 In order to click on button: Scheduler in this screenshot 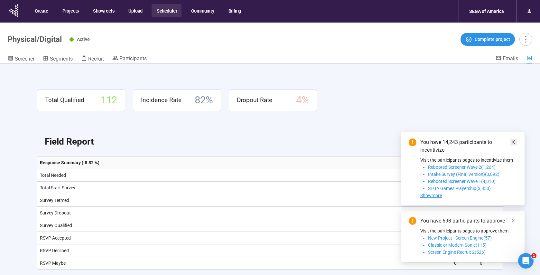, I will do `click(166, 11)`.